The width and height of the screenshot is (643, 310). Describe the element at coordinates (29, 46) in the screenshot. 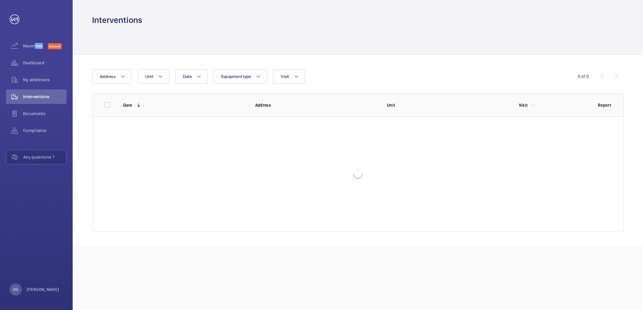

I see `span: Maximize` at that location.